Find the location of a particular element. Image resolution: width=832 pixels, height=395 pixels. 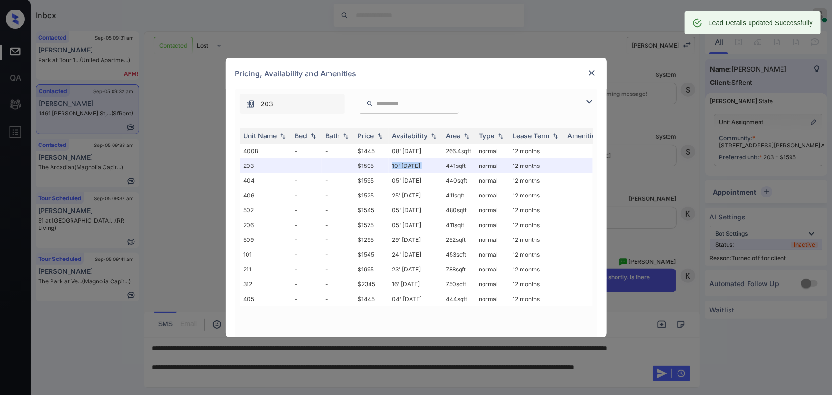

td: 312 is located at coordinates (266, 284).